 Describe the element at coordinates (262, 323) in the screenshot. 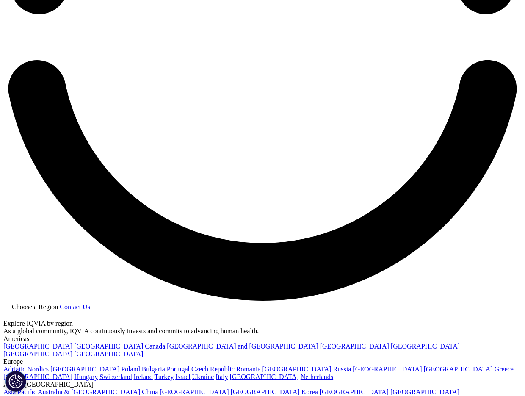

I see `div: Explore IQVIA by region` at that location.